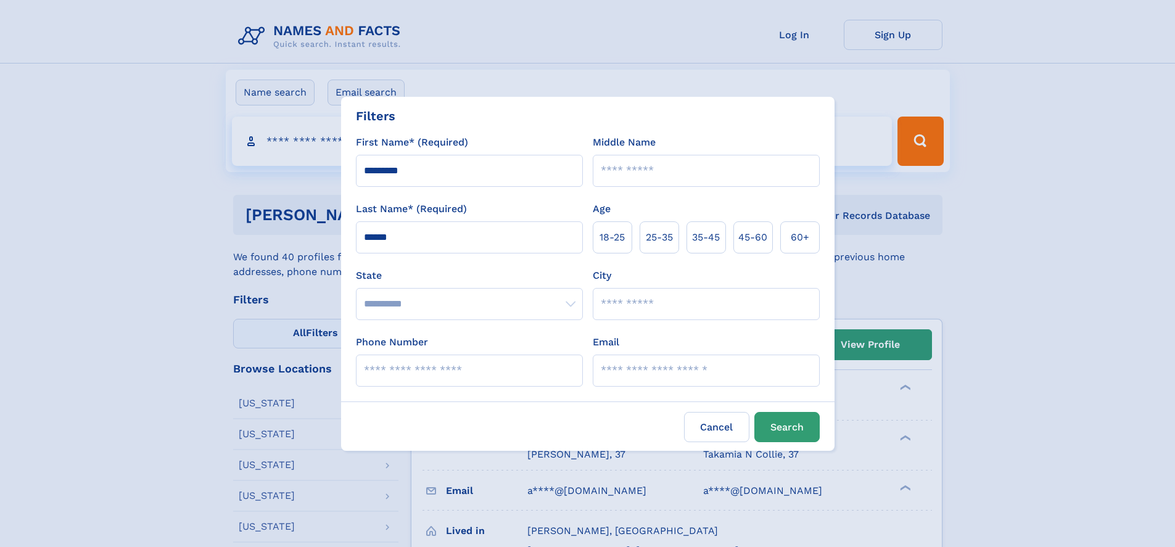 This screenshot has width=1175, height=547. Describe the element at coordinates (800, 237) in the screenshot. I see `span: 60+` at that location.